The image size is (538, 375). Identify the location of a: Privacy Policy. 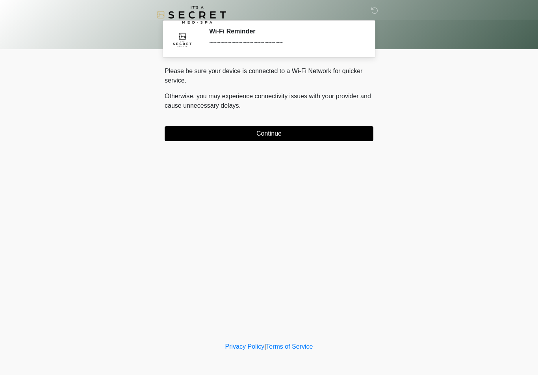
(245, 347).